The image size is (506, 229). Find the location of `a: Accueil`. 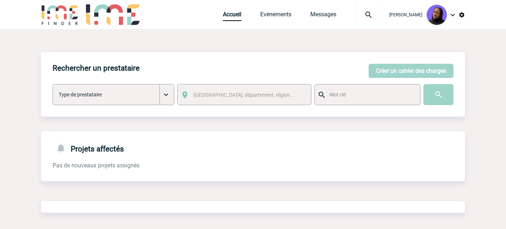

a: Accueil is located at coordinates (232, 16).